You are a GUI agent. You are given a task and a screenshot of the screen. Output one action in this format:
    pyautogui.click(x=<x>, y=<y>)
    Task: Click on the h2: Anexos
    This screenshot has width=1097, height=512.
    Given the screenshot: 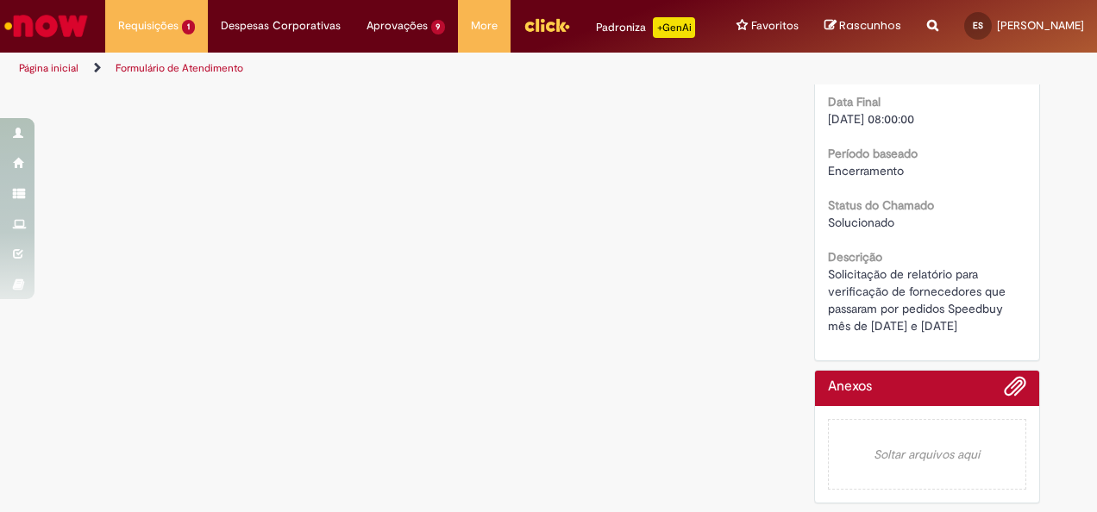 What is the action you would take?
    pyautogui.click(x=850, y=387)
    